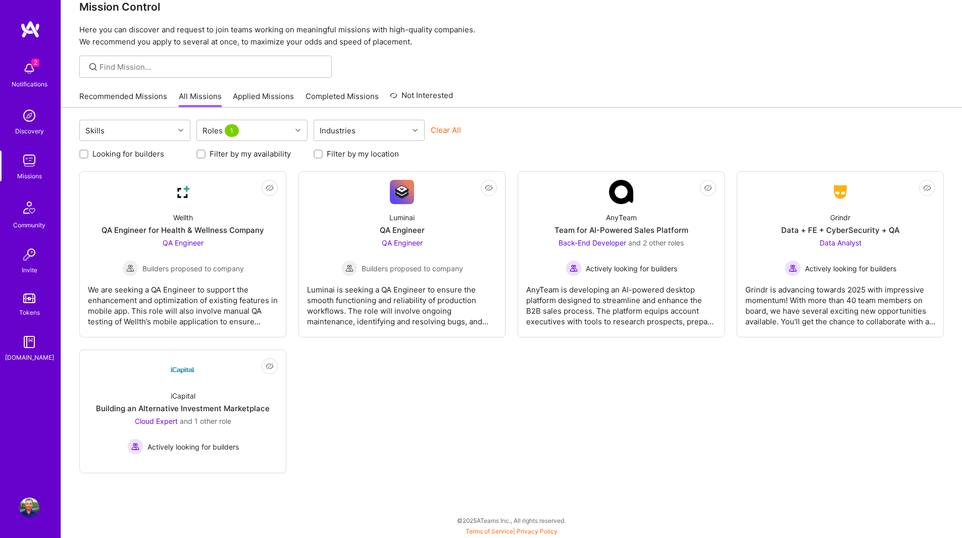 This screenshot has width=962, height=538. Describe the element at coordinates (35, 63) in the screenshot. I see `span: 2` at that location.